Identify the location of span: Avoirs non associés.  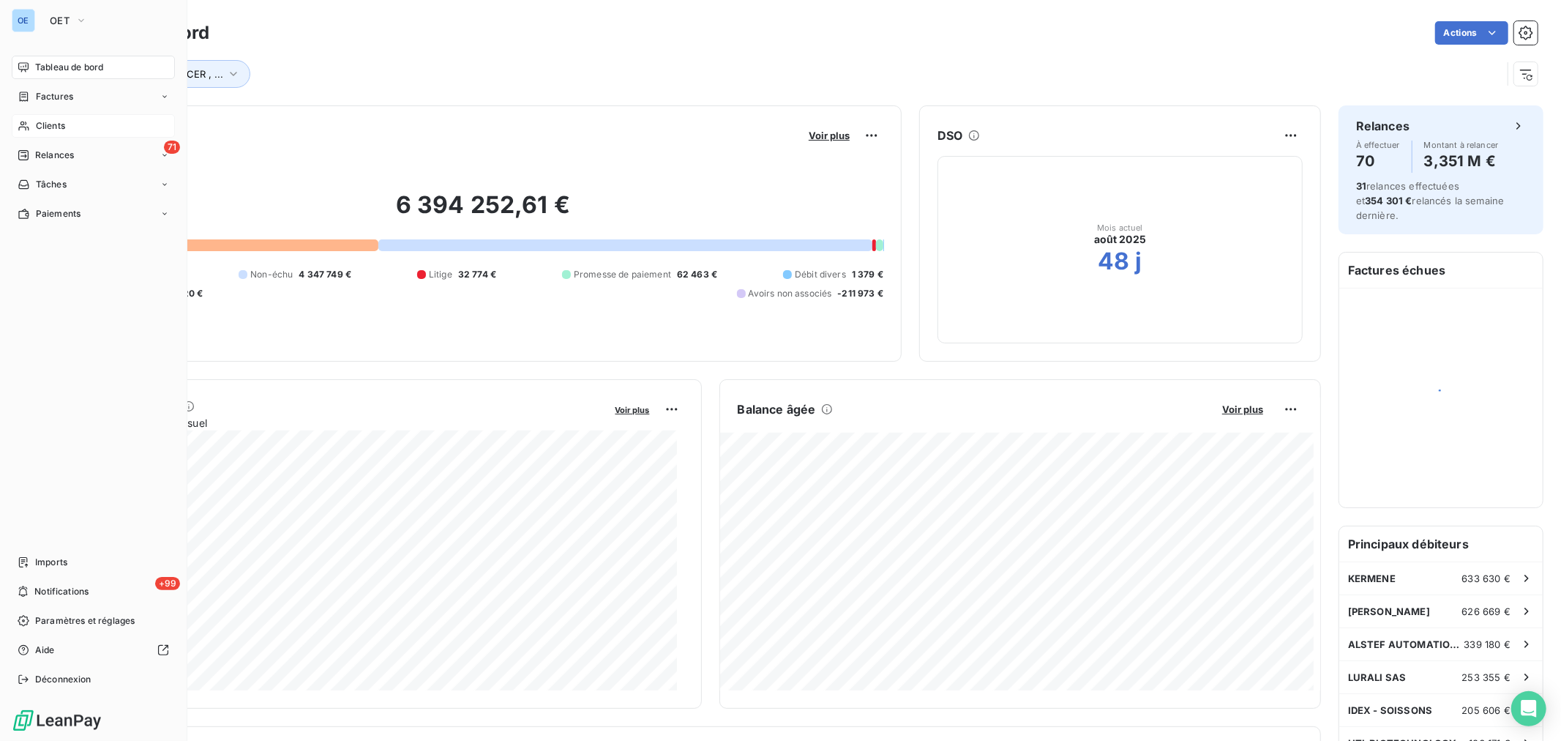
(790, 294).